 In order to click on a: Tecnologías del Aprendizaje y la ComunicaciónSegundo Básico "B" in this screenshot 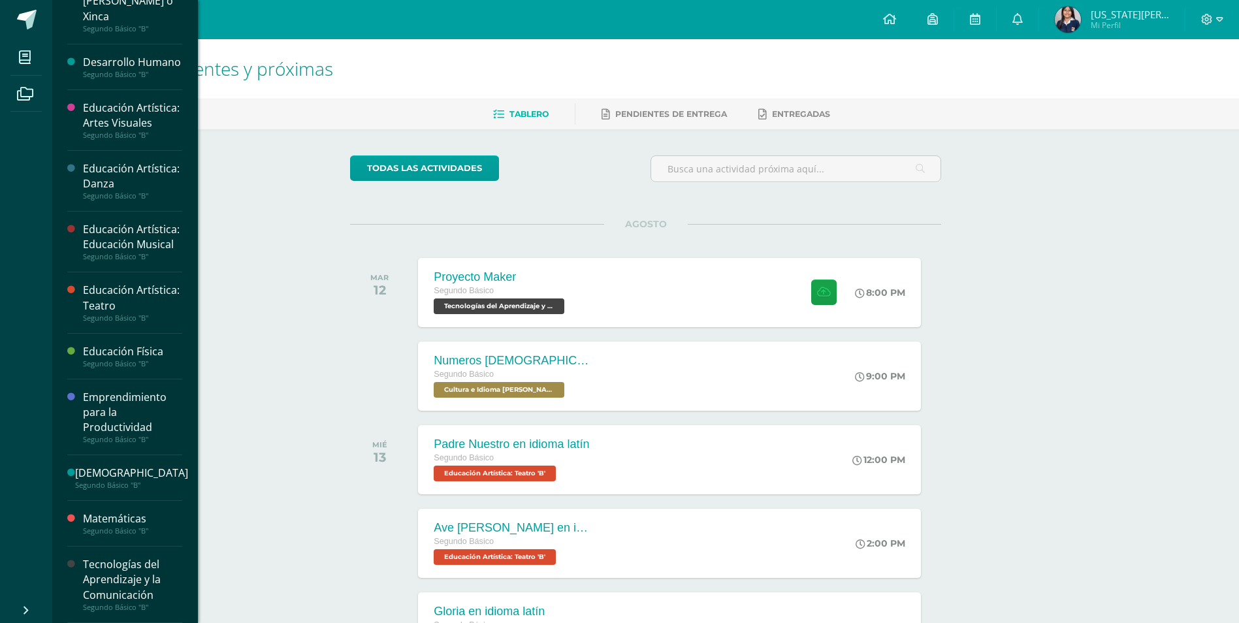, I will do `click(133, 584)`.